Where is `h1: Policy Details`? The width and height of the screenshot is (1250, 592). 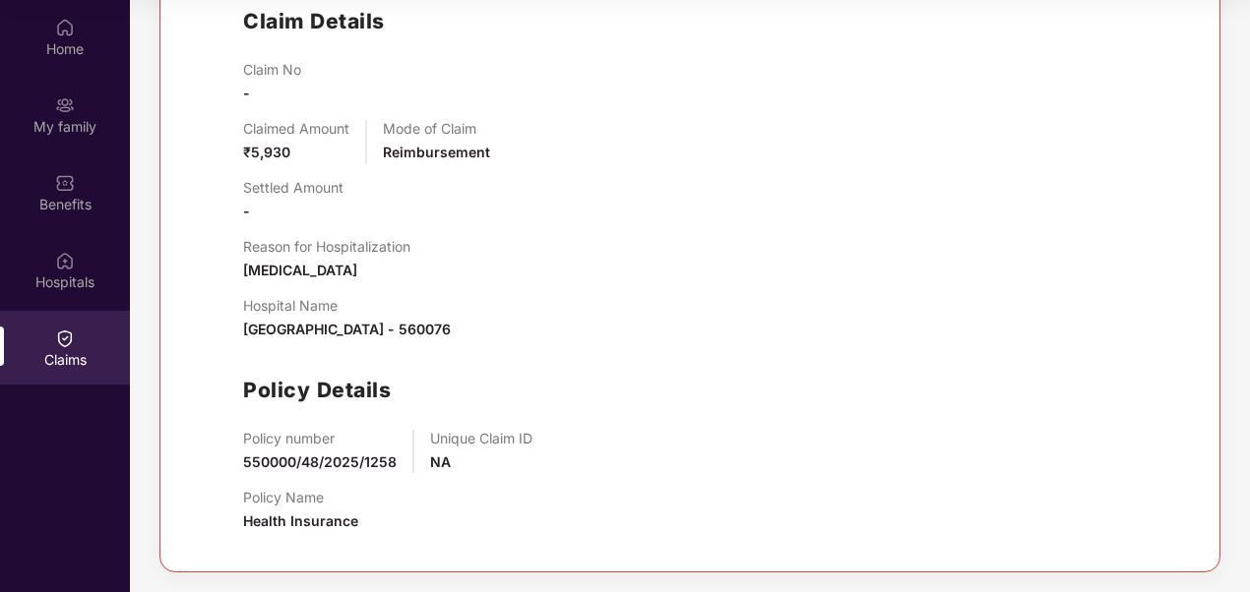 h1: Policy Details is located at coordinates (317, 390).